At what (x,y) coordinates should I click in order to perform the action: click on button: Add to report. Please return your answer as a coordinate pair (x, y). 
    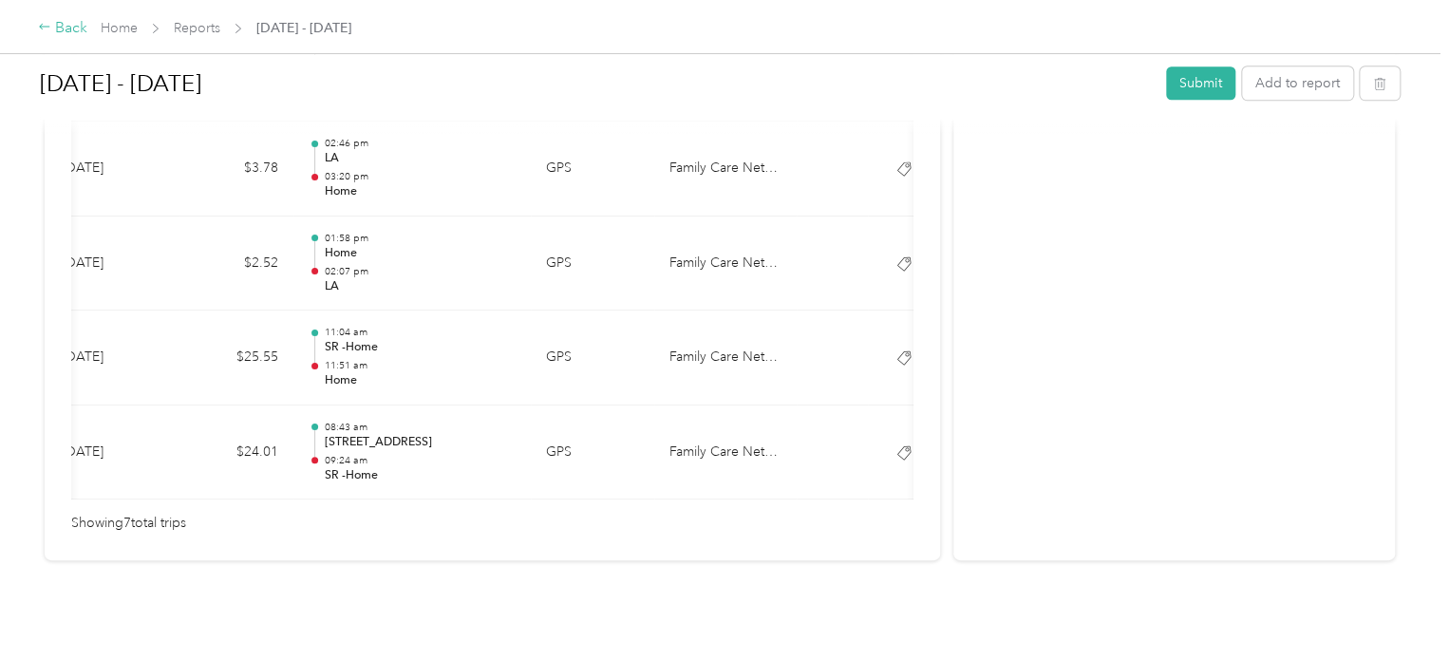
    Looking at the image, I should click on (1297, 83).